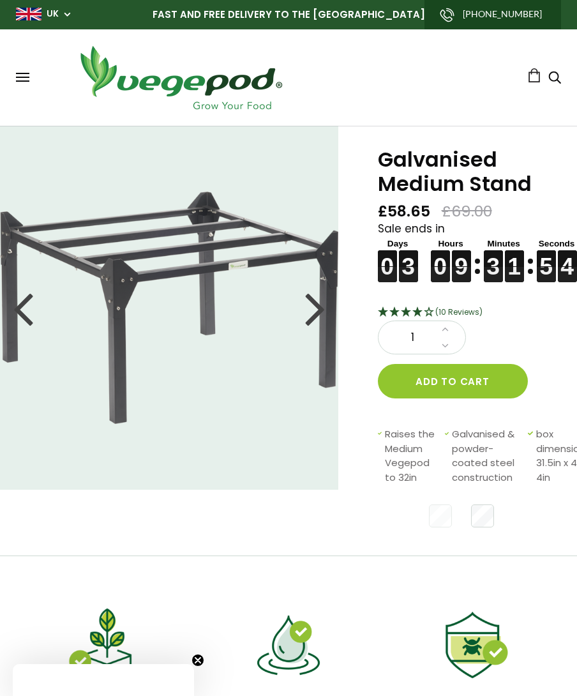 The width and height of the screenshot is (577, 696). I want to click on h1: Galvanised Medium Stand, so click(462, 172).